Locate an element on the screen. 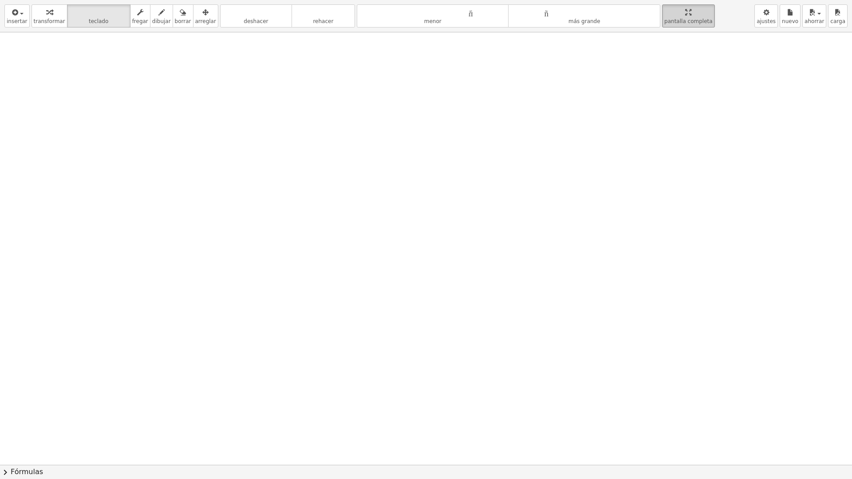 The image size is (852, 479). button: nuevo is located at coordinates (790, 16).